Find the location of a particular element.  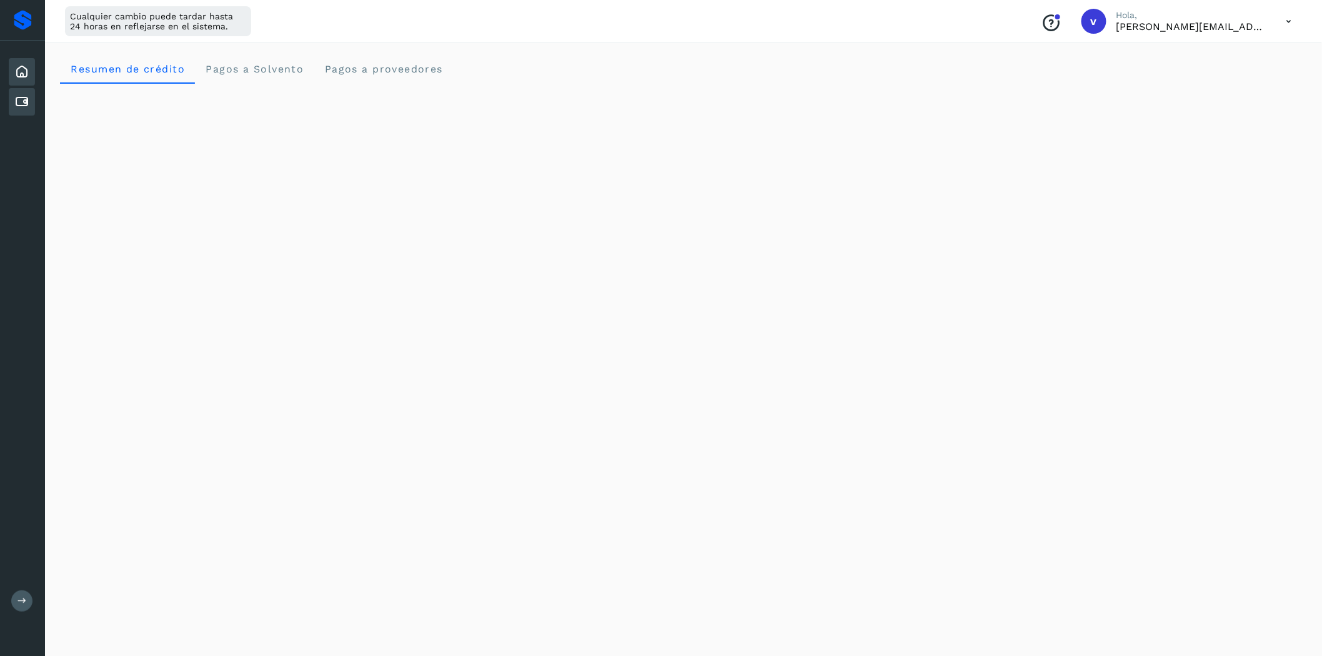

span: Resumen de crédito is located at coordinates (127, 69).